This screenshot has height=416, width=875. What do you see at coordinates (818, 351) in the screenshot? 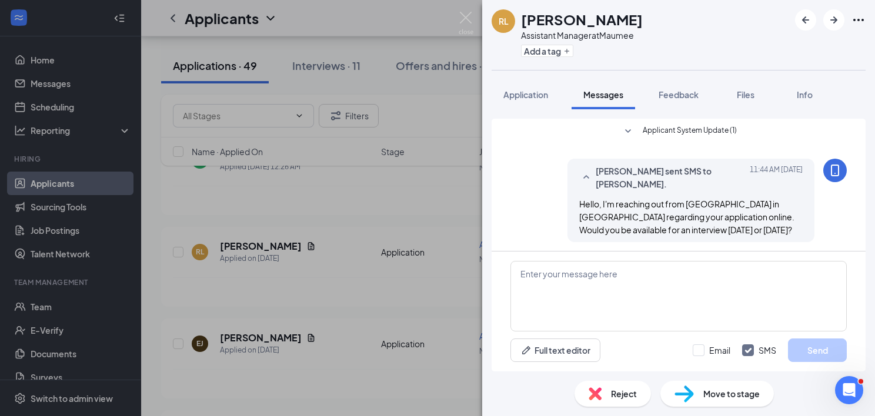
I see `button: Send` at bounding box center [818, 351].